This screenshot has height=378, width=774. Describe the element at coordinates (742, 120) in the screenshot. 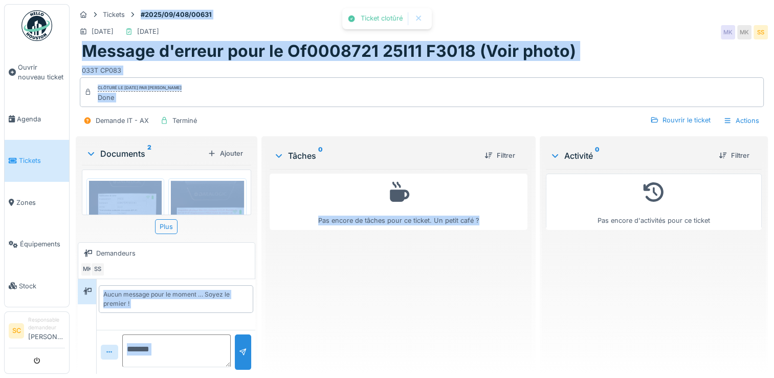

I see `div: Actions` at that location.